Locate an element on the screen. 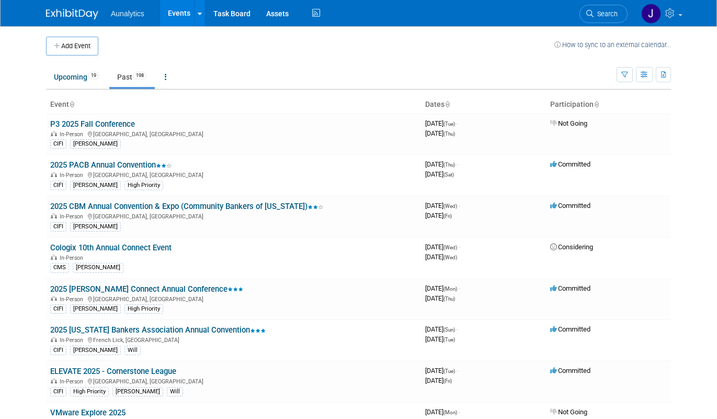  a: Past198 is located at coordinates (132, 77).